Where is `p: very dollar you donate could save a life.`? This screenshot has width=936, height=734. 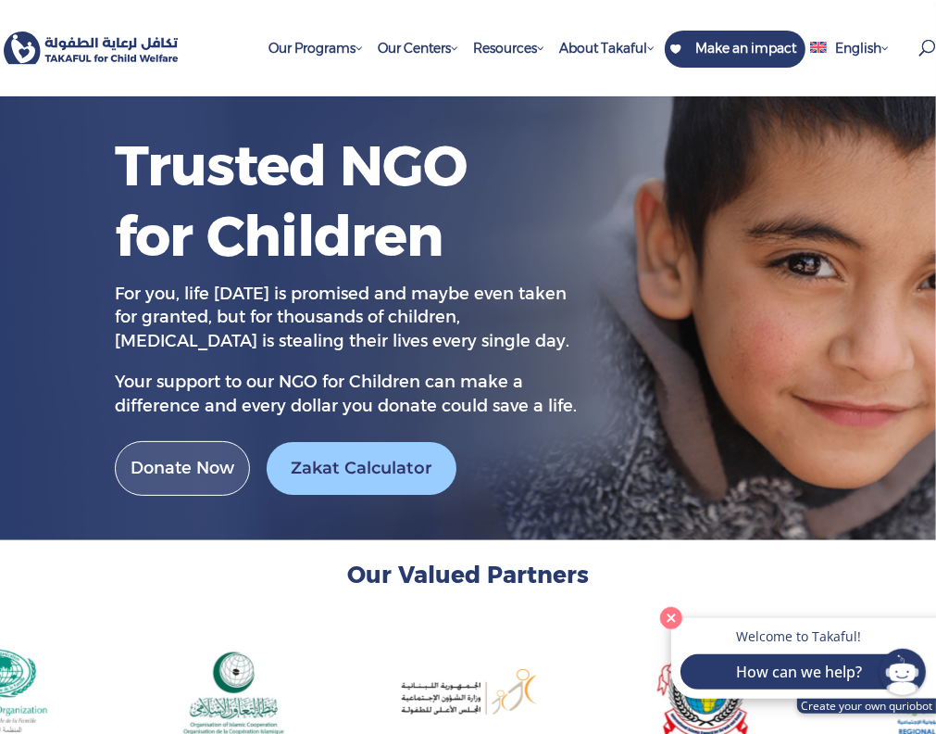 p: very dollar you donate could save a life. is located at coordinates (346, 394).